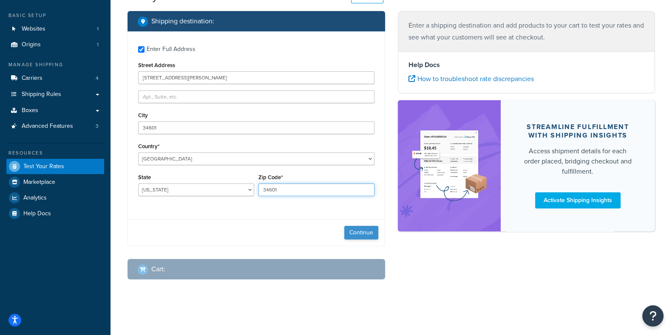 The height and width of the screenshot is (335, 672). Describe the element at coordinates (47, 126) in the screenshot. I see `span: Advanced Features` at that location.